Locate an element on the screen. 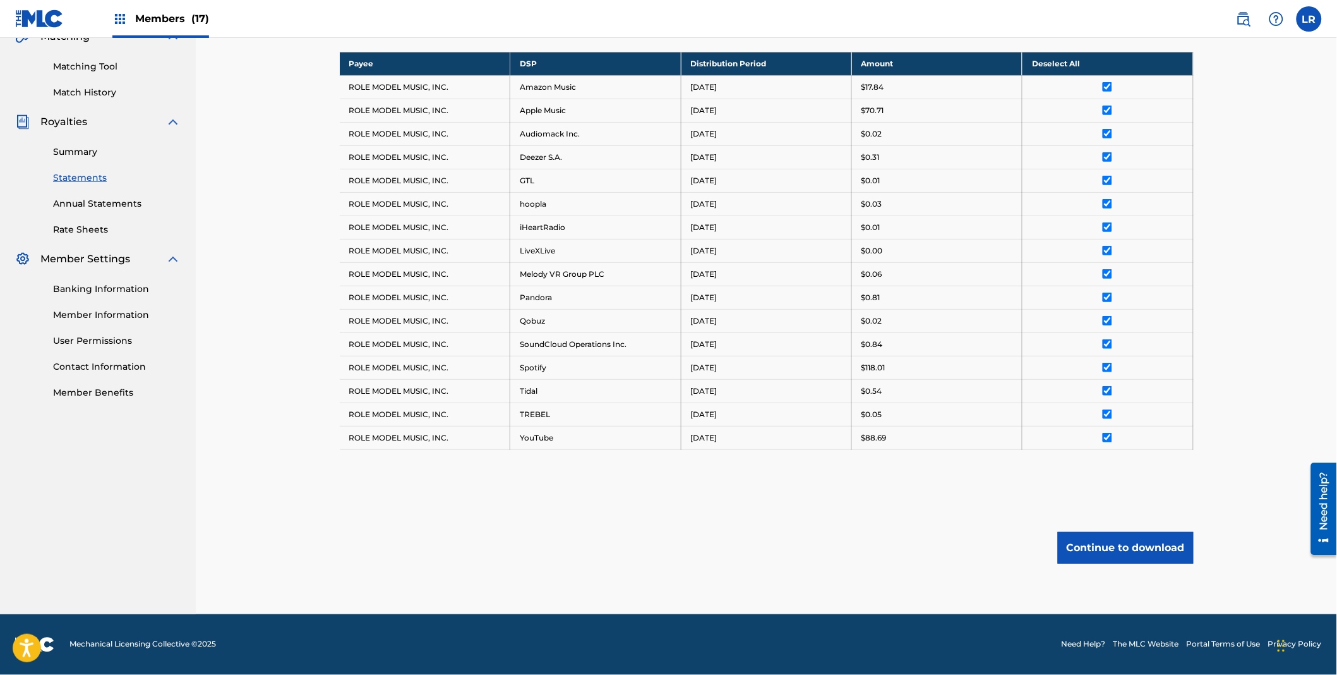 The width and height of the screenshot is (1337, 675). a: Match History is located at coordinates (117, 92).